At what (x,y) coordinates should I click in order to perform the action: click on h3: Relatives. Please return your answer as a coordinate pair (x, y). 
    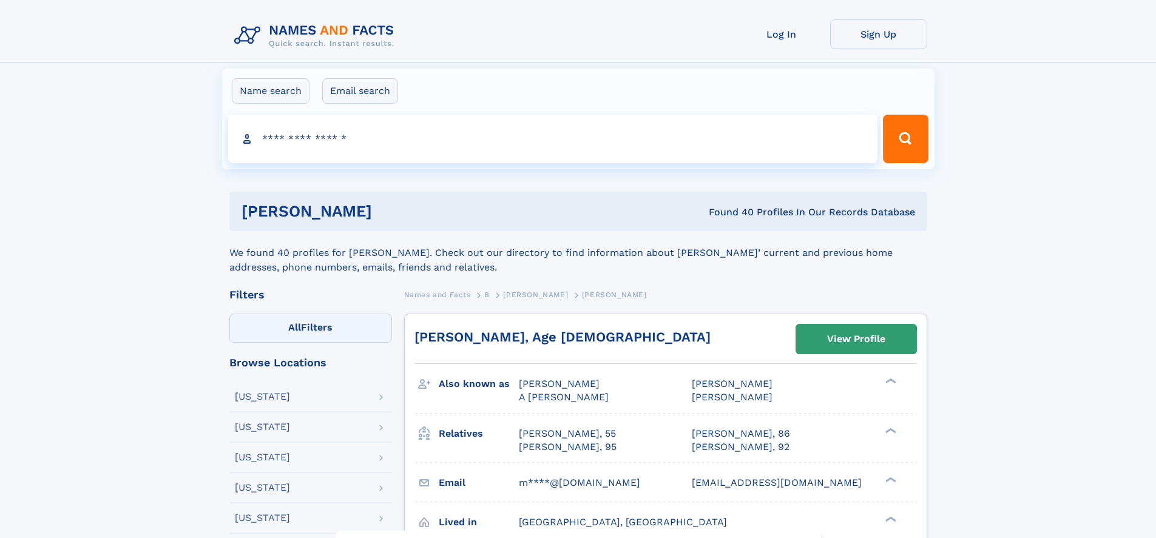
    Looking at the image, I should click on (479, 434).